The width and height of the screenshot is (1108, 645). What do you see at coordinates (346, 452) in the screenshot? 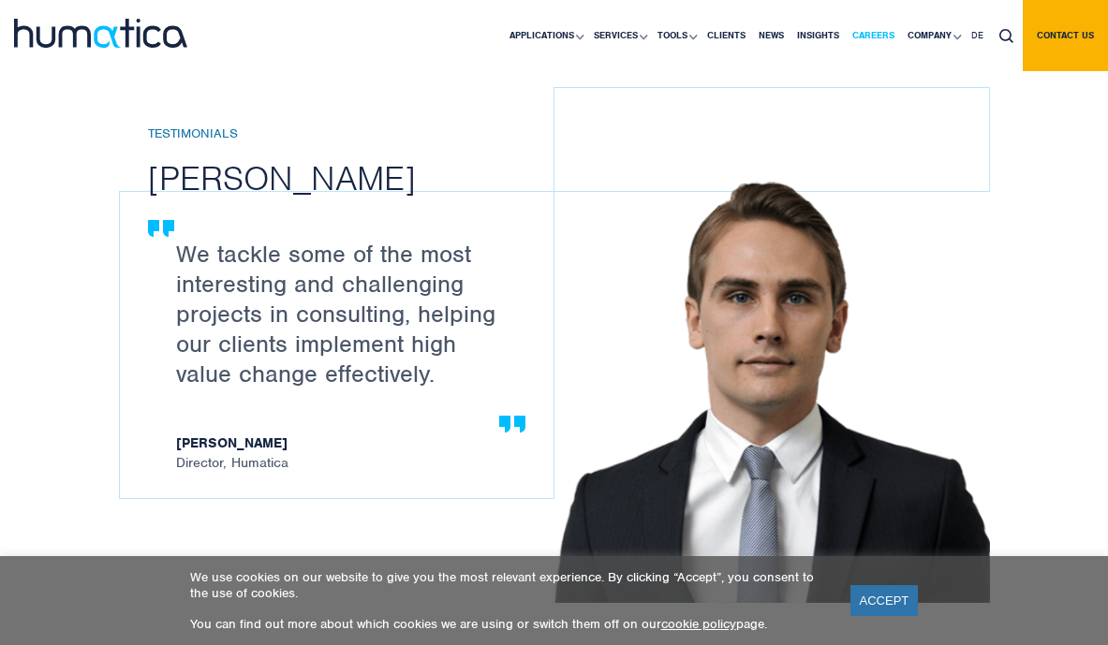
I see `span: Director, Humatica` at bounding box center [346, 452].